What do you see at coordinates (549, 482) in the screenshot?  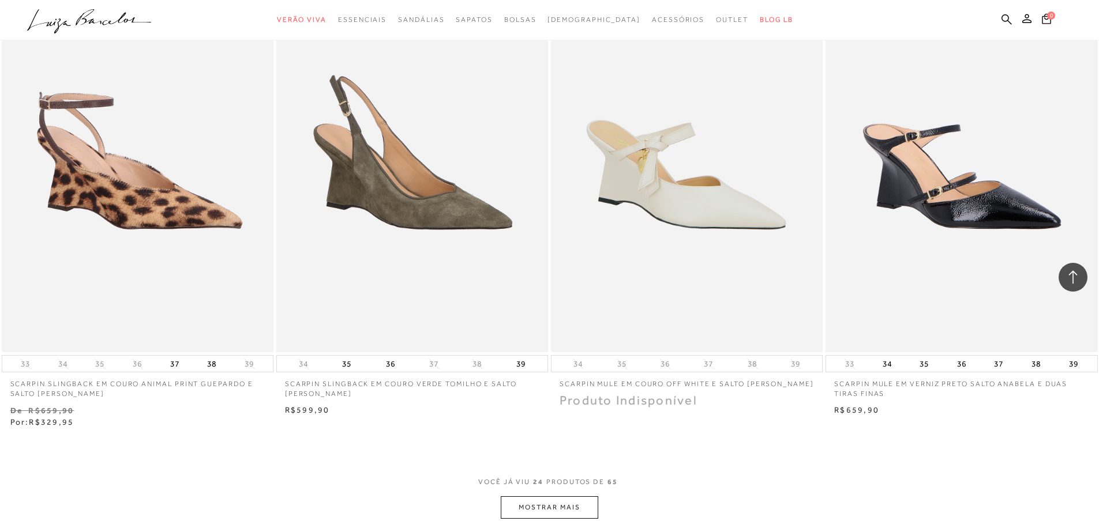 I see `span: VOCÊ JÁ VIU PRODUTOS DE` at bounding box center [549, 482].